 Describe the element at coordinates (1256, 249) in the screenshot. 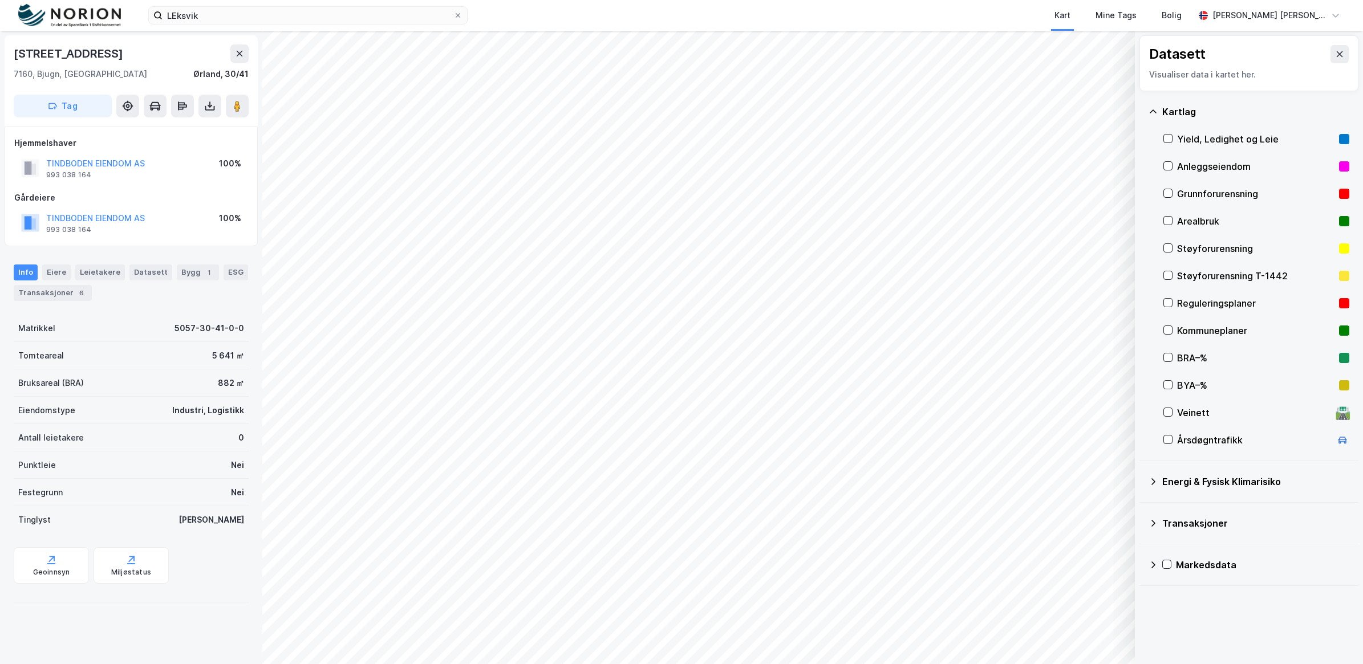

I see `div: Støyforurensning` at that location.